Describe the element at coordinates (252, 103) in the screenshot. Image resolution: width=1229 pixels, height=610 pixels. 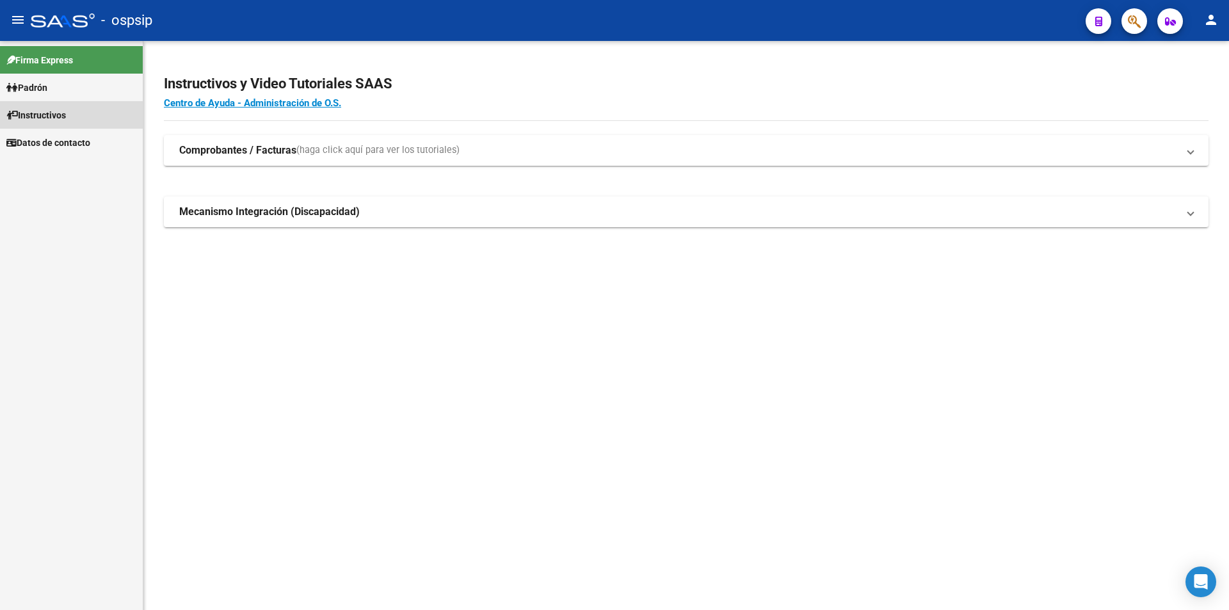
I see `a: Centro de Ayuda - Administración de O.S.` at that location.